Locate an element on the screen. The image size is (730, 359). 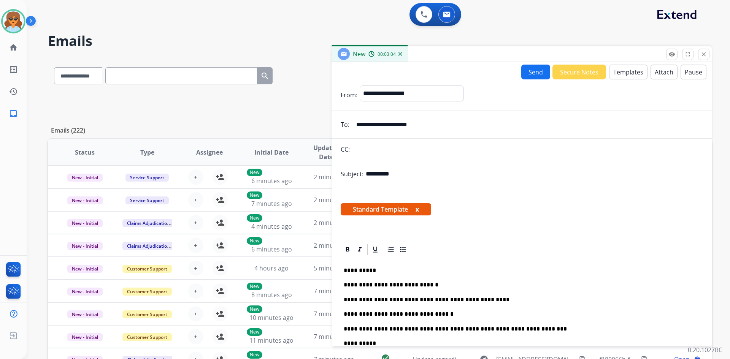
p: 0.20.1027RC is located at coordinates (705, 350).